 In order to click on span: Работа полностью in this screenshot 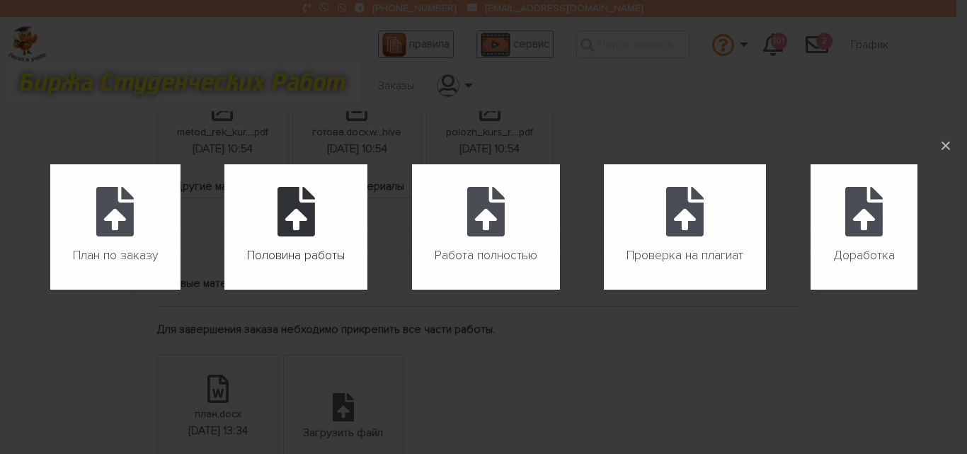, I will do `click(486, 256)`.